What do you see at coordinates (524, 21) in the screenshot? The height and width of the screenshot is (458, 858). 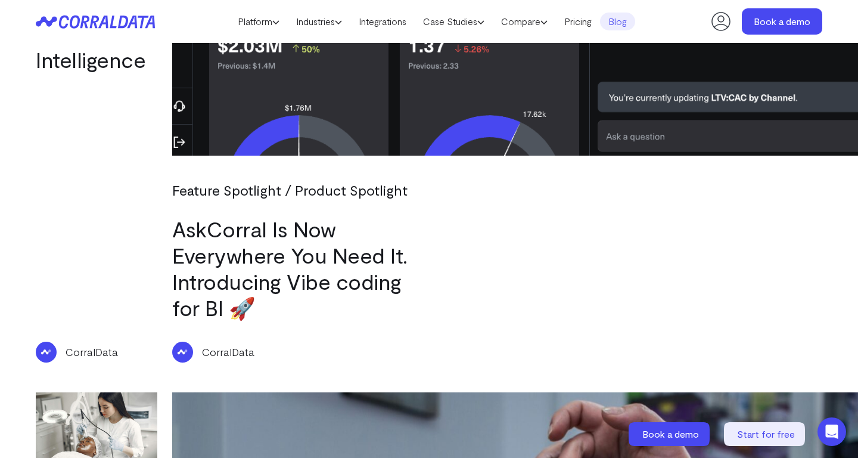 I see `a: Compare` at bounding box center [524, 21].